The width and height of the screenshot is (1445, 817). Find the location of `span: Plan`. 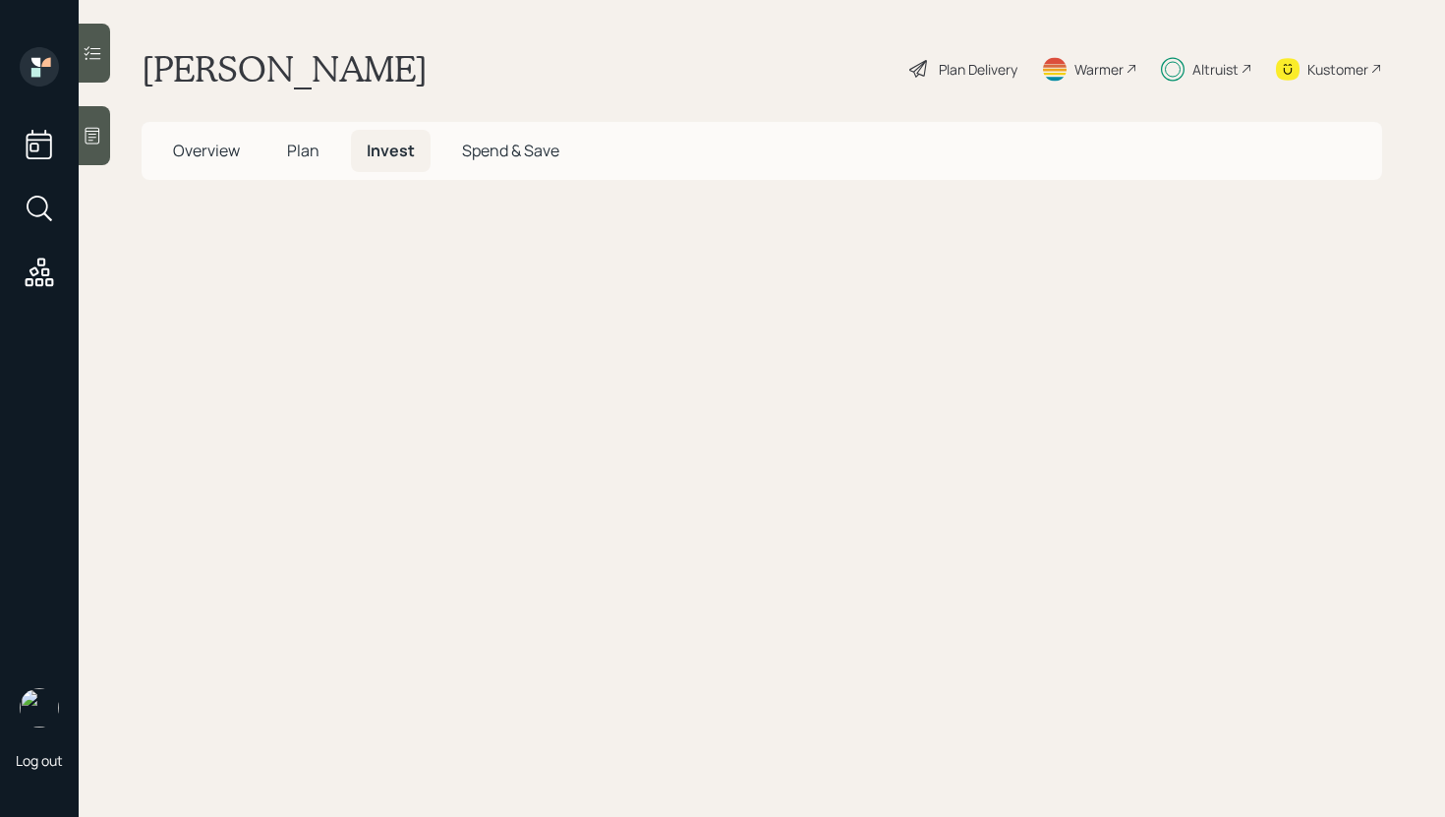

span: Plan is located at coordinates (303, 150).